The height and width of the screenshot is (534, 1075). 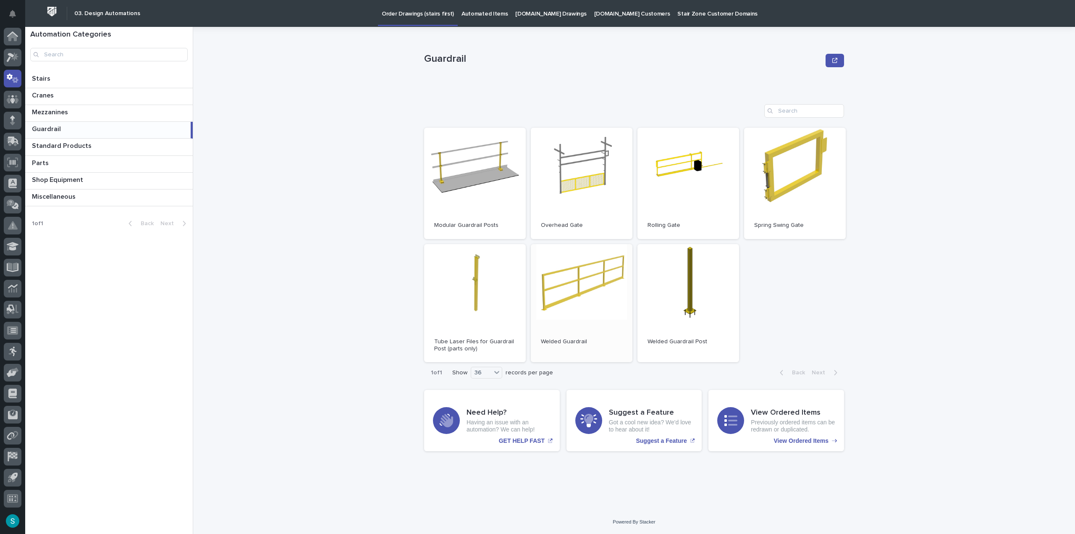 I want to click on a: GuardrailGuardrail, so click(x=109, y=130).